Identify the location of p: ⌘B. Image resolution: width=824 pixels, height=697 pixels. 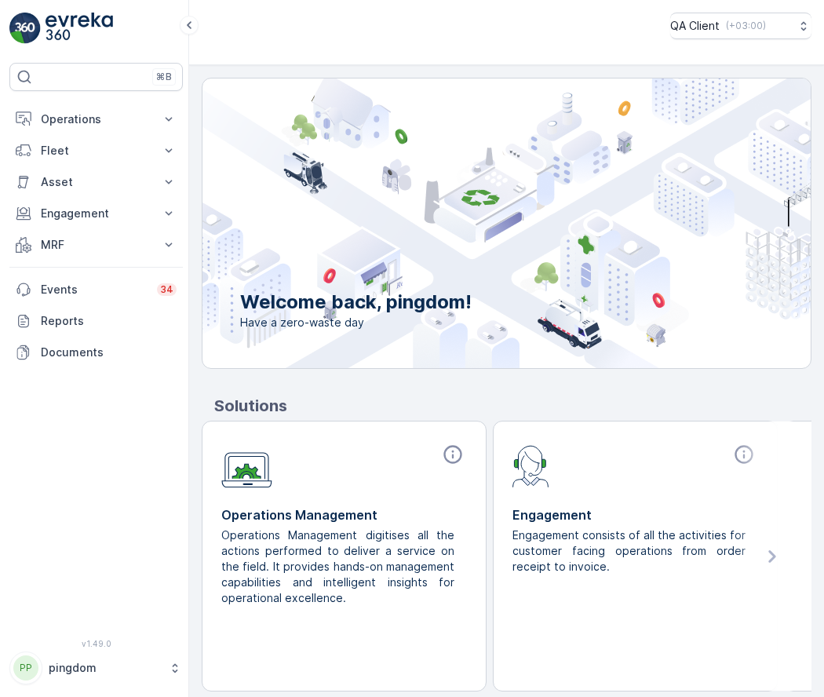
(164, 77).